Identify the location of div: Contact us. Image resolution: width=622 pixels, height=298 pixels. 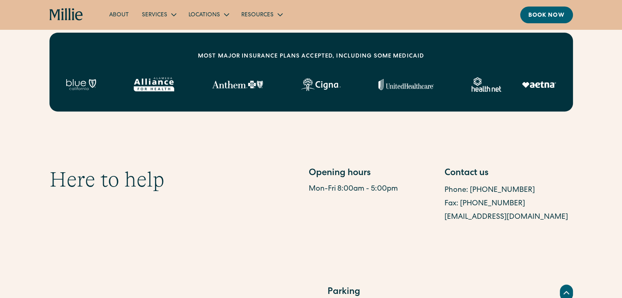
(508, 174).